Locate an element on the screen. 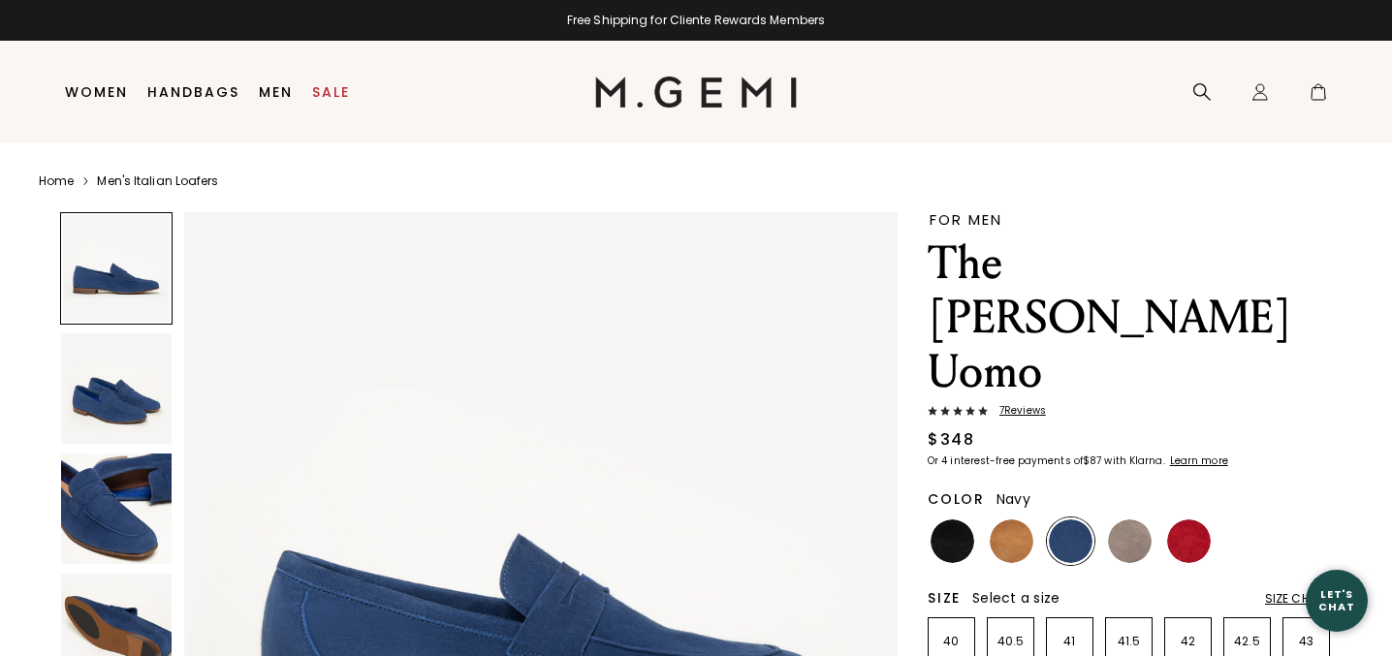 The image size is (1392, 656). p: 41 is located at coordinates (1069, 642).